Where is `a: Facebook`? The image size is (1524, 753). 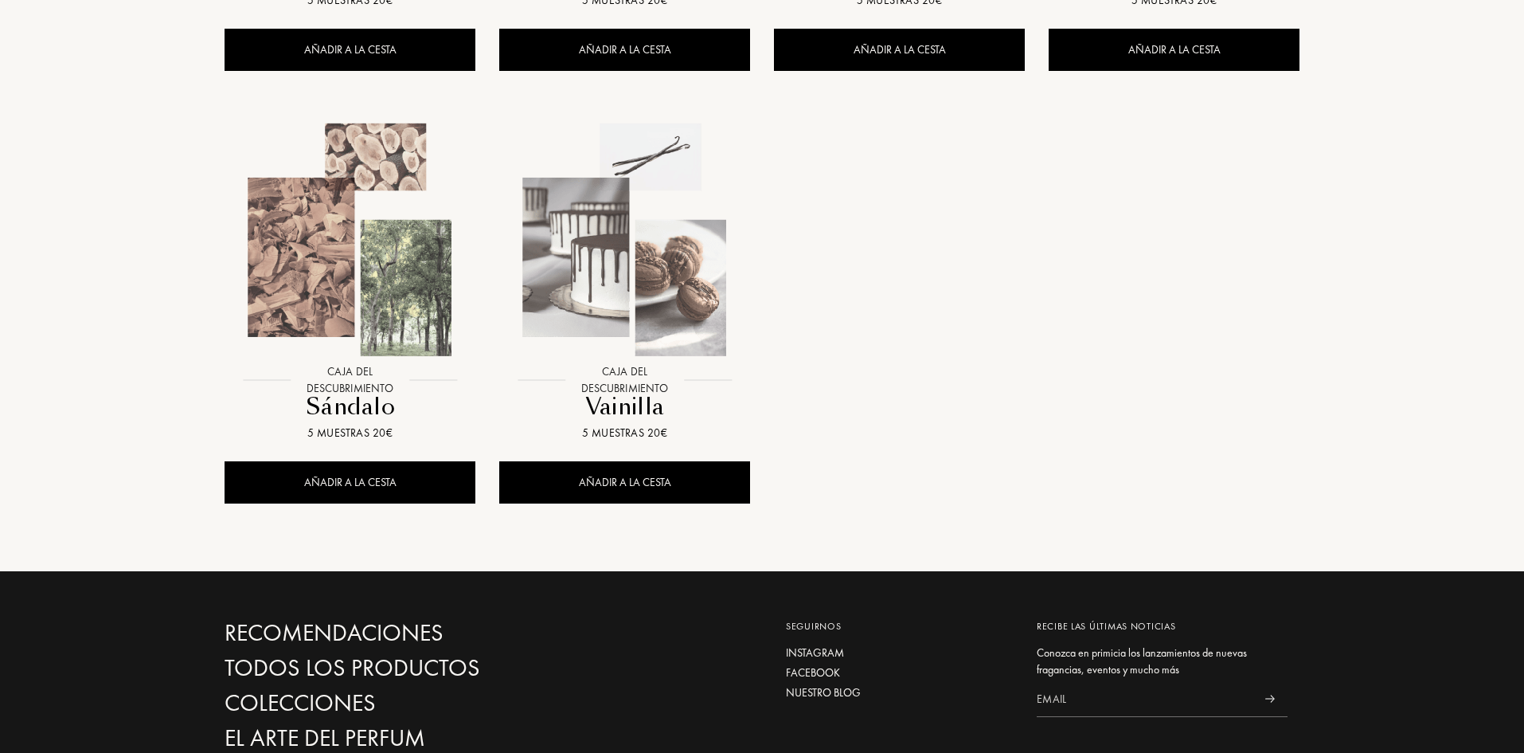
a: Facebook is located at coordinates (899, 672).